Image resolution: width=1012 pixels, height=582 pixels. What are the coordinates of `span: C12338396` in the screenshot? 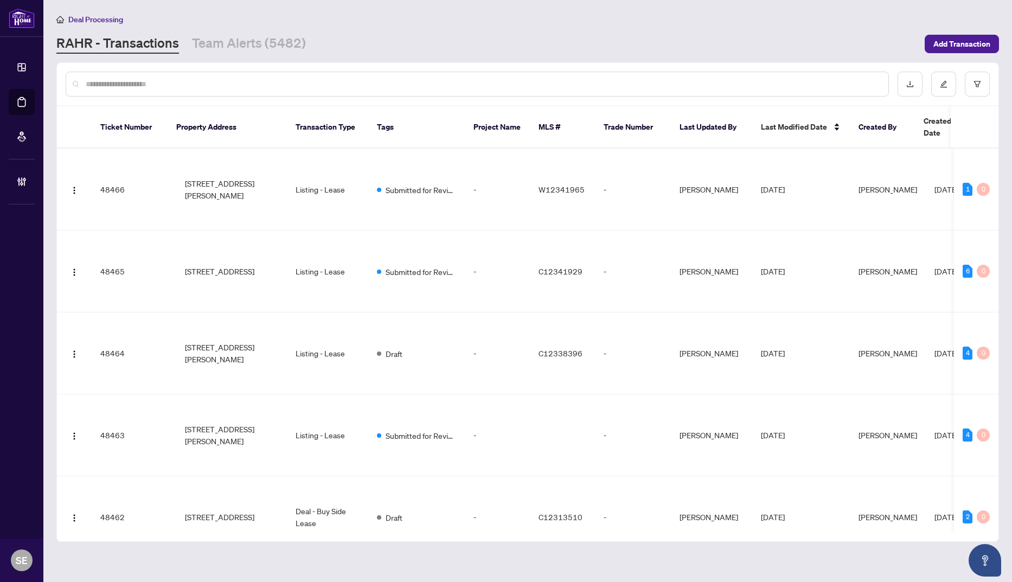 It's located at (560, 353).